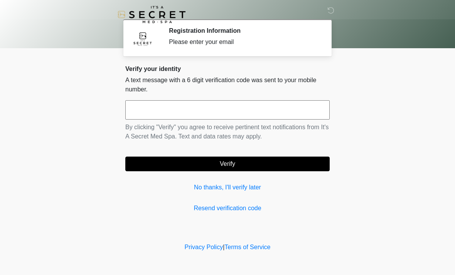 This screenshot has height=275, width=455. I want to click on a: No thanks, I'll verify later, so click(228, 188).